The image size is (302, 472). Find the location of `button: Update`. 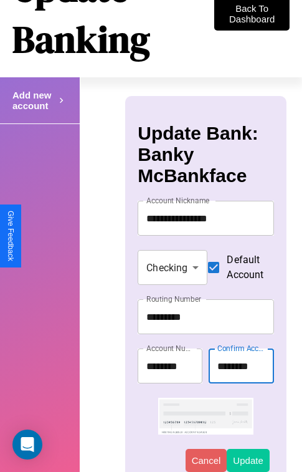

button: Update is located at coordinates (248, 460).